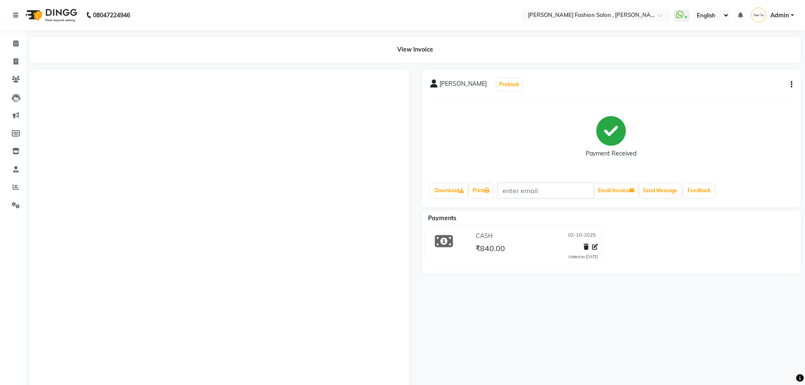 Image resolution: width=805 pixels, height=385 pixels. Describe the element at coordinates (509, 85) in the screenshot. I see `button: Prebook` at that location.